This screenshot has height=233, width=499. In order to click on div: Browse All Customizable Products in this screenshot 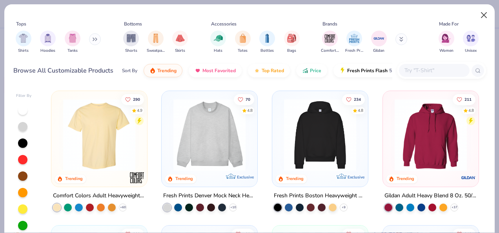, I will do `click(63, 71)`.